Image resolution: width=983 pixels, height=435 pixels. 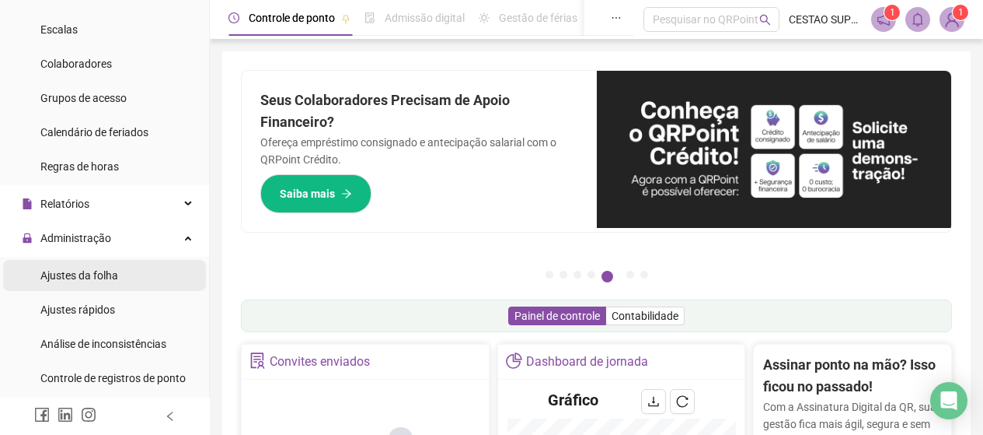 I want to click on span: clock-circle, so click(x=234, y=18).